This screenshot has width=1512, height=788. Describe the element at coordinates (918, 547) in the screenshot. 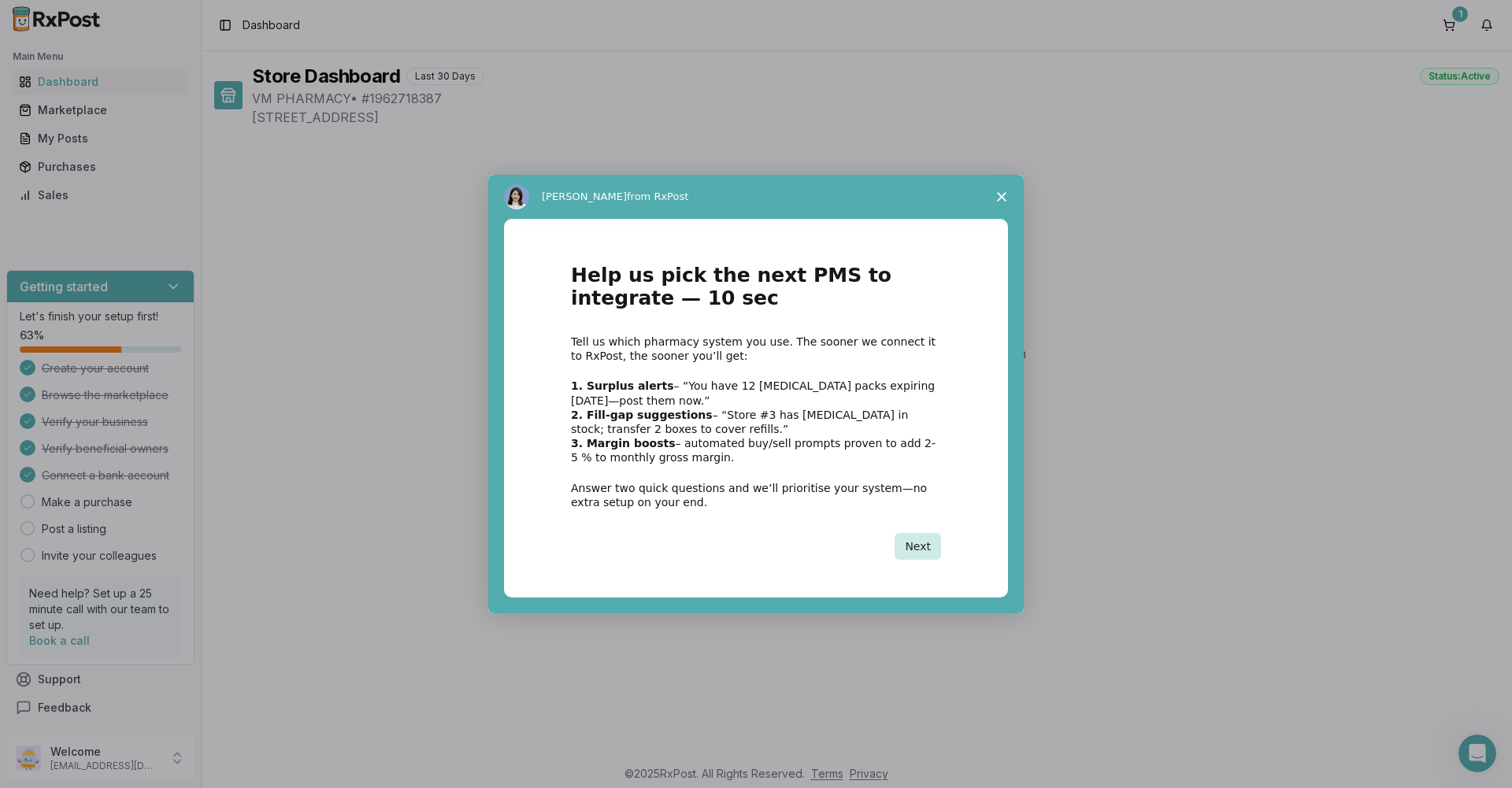

I see `button: Next` at that location.